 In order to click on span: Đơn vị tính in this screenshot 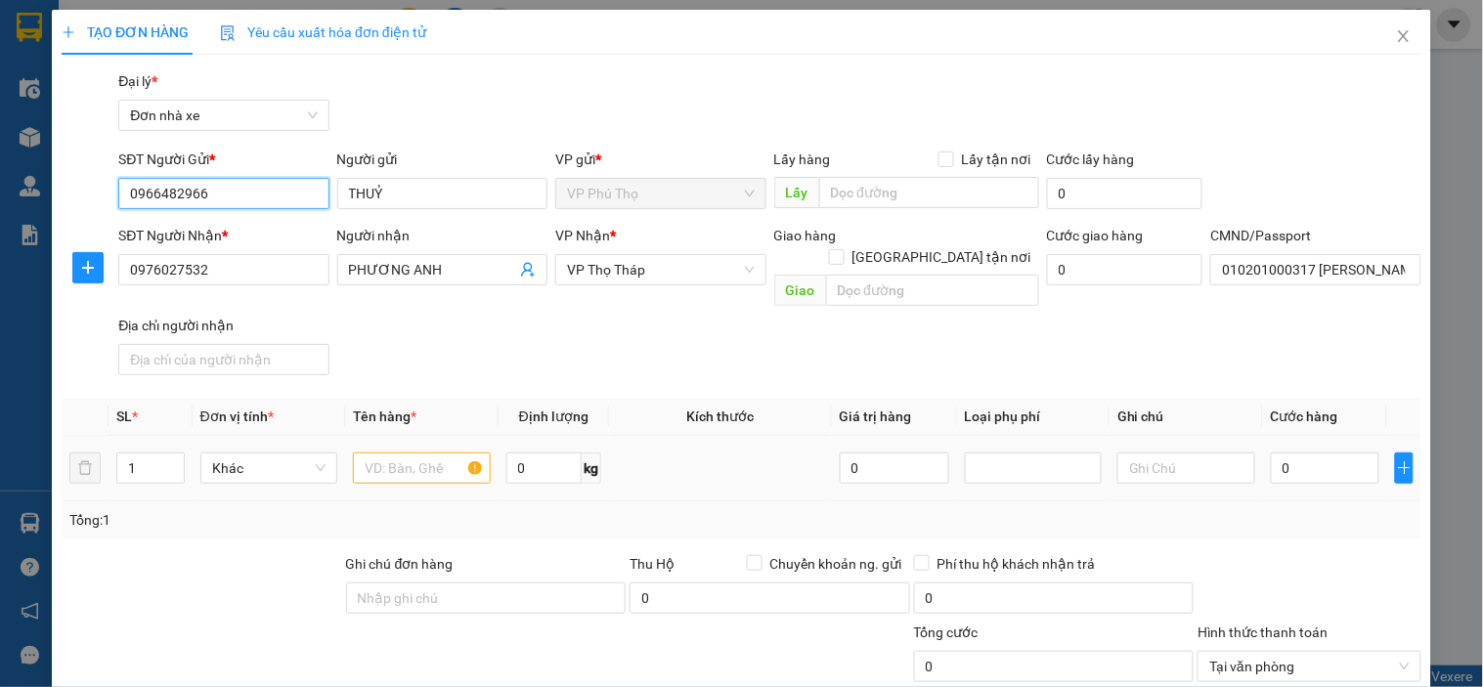, I will do `click(237, 417)`.